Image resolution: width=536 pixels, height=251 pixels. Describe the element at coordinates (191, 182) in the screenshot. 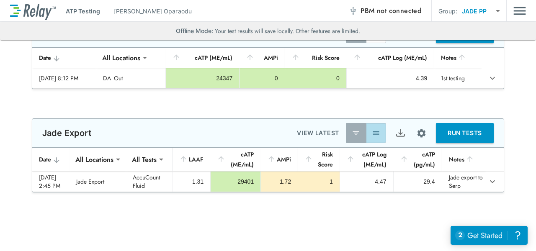

I see `div: 1.31` at that location.